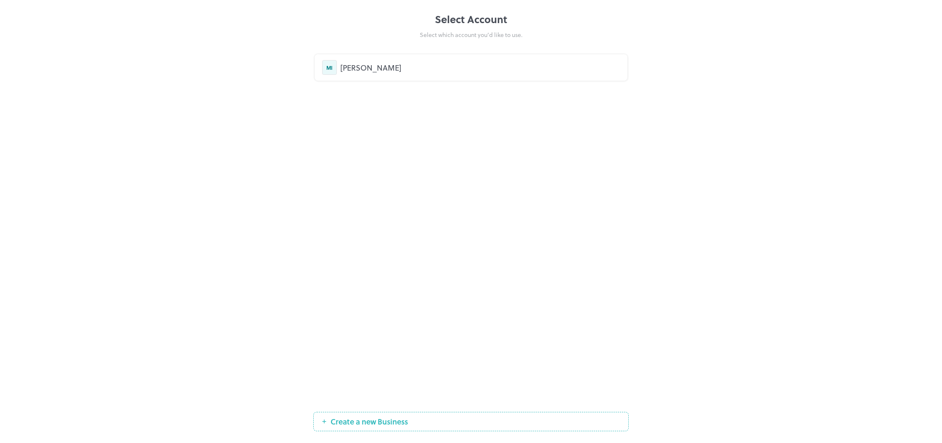 Image resolution: width=942 pixels, height=443 pixels. Describe the element at coordinates (369, 422) in the screenshot. I see `span: Create a new Business` at that location.